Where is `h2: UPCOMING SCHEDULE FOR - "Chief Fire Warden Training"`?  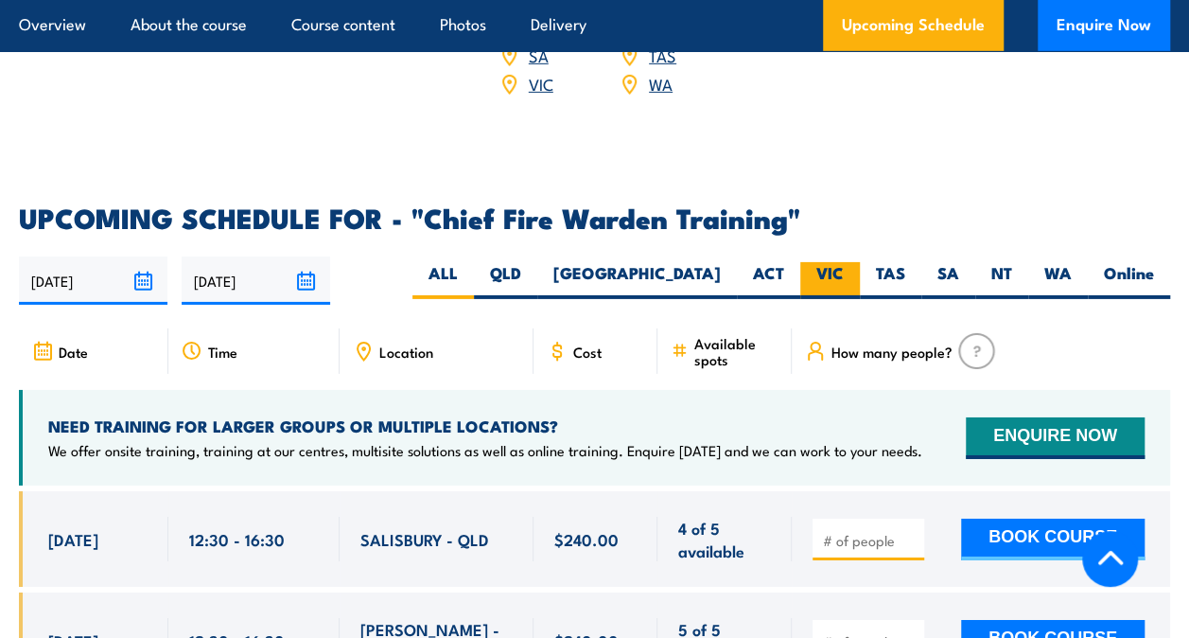
h2: UPCOMING SCHEDULE FOR - "Chief Fire Warden Training" is located at coordinates (594, 217).